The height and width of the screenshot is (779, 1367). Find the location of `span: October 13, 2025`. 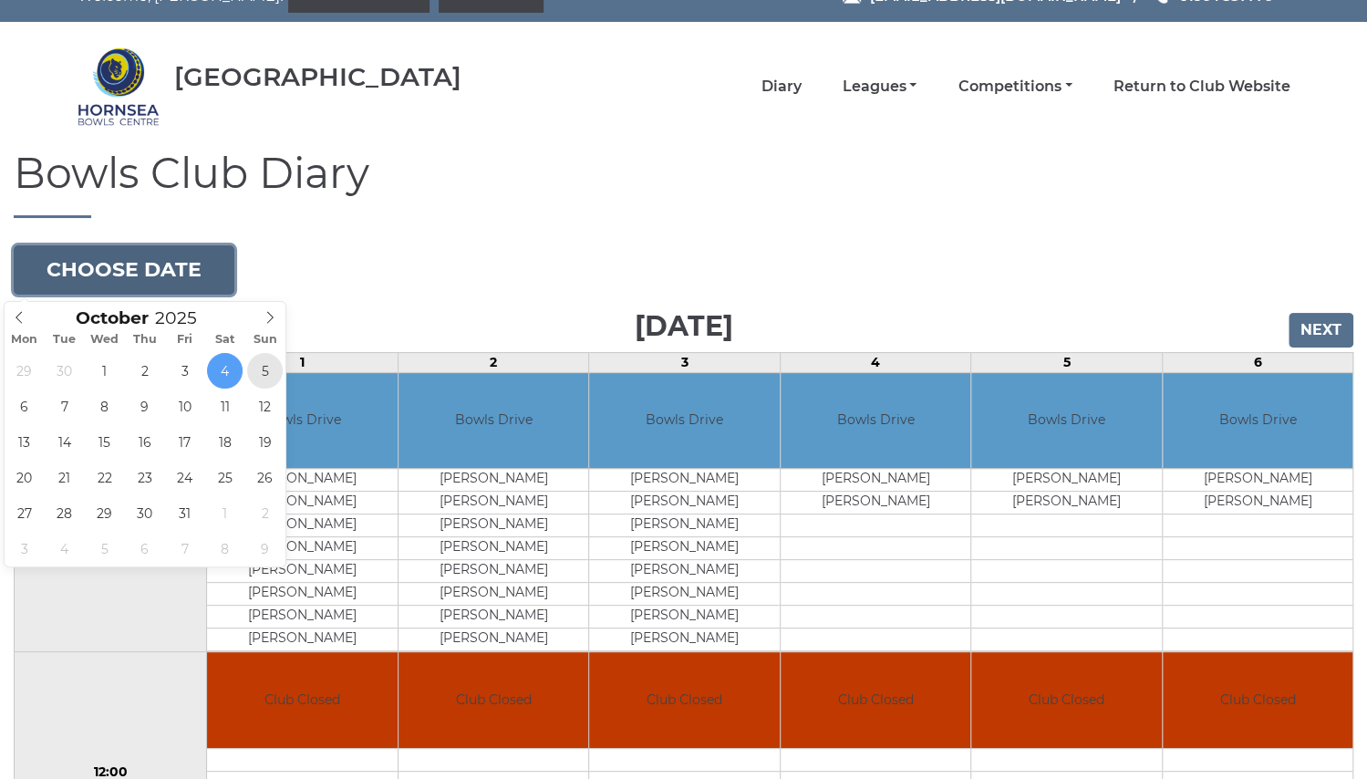

span: October 13, 2025 is located at coordinates (24, 441).